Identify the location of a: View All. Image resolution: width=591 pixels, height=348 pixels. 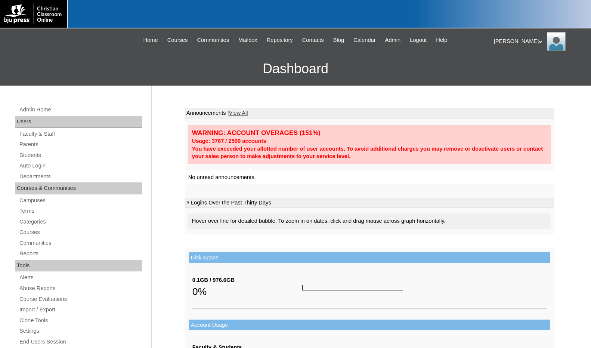
(239, 113).